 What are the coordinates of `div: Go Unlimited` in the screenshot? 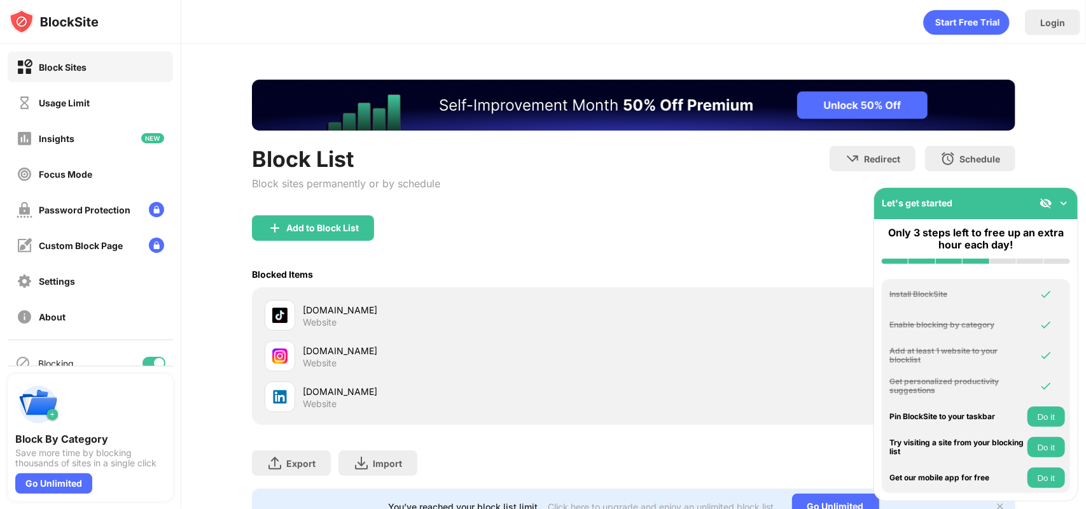 It's located at (53, 483).